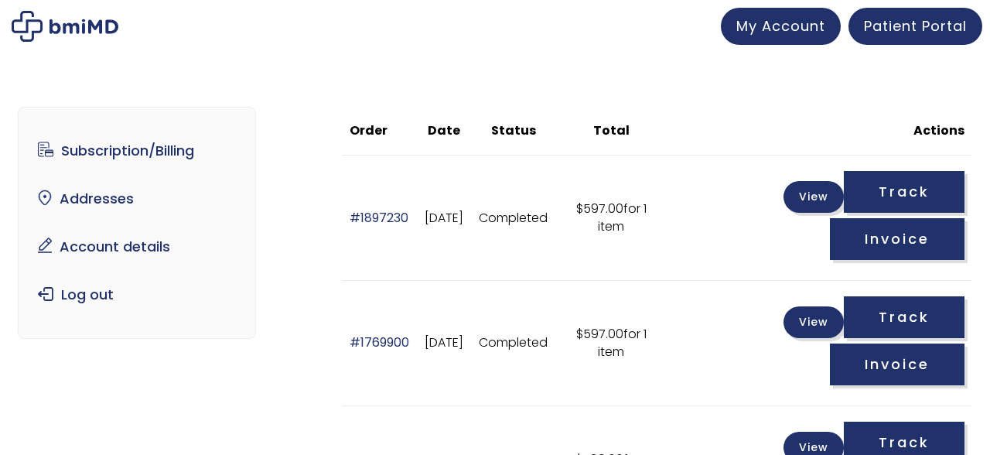 Image resolution: width=990 pixels, height=455 pixels. Describe the element at coordinates (781, 26) in the screenshot. I see `a: My Account` at that location.